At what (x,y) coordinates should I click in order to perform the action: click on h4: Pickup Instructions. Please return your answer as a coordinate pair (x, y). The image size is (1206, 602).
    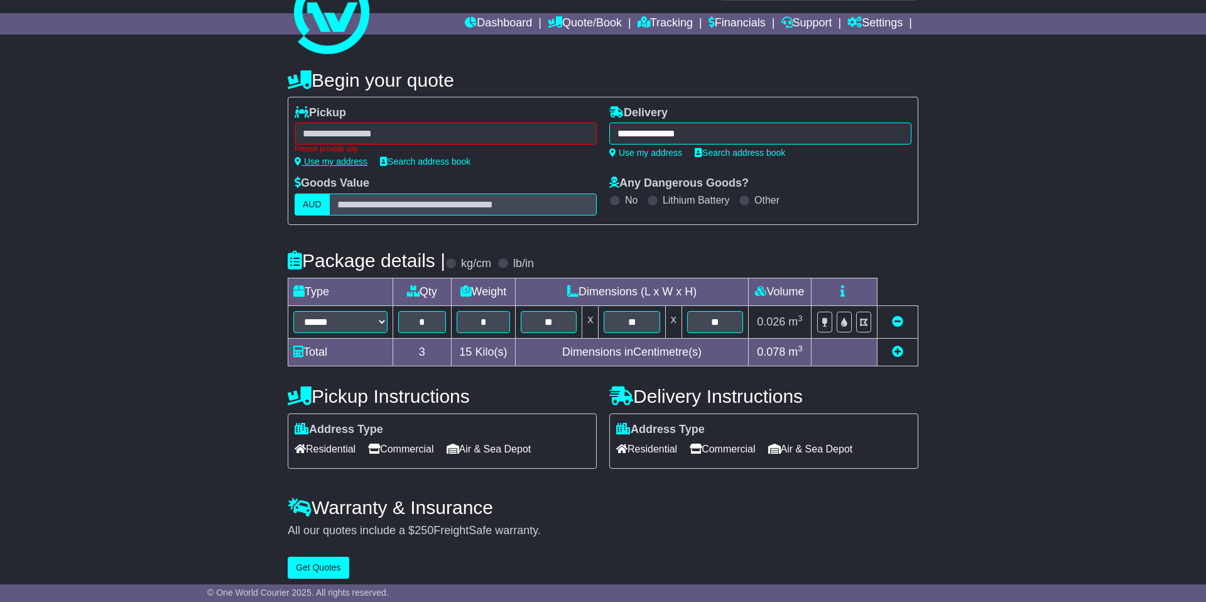
    Looking at the image, I should click on (442, 396).